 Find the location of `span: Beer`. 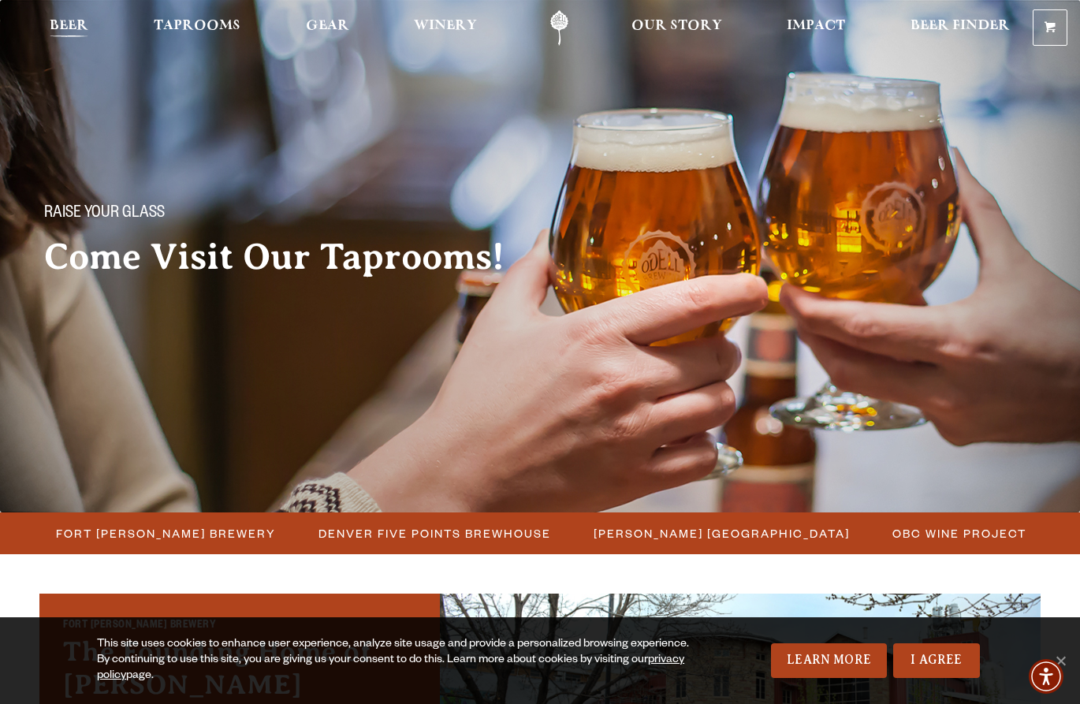

span: Beer is located at coordinates (69, 26).